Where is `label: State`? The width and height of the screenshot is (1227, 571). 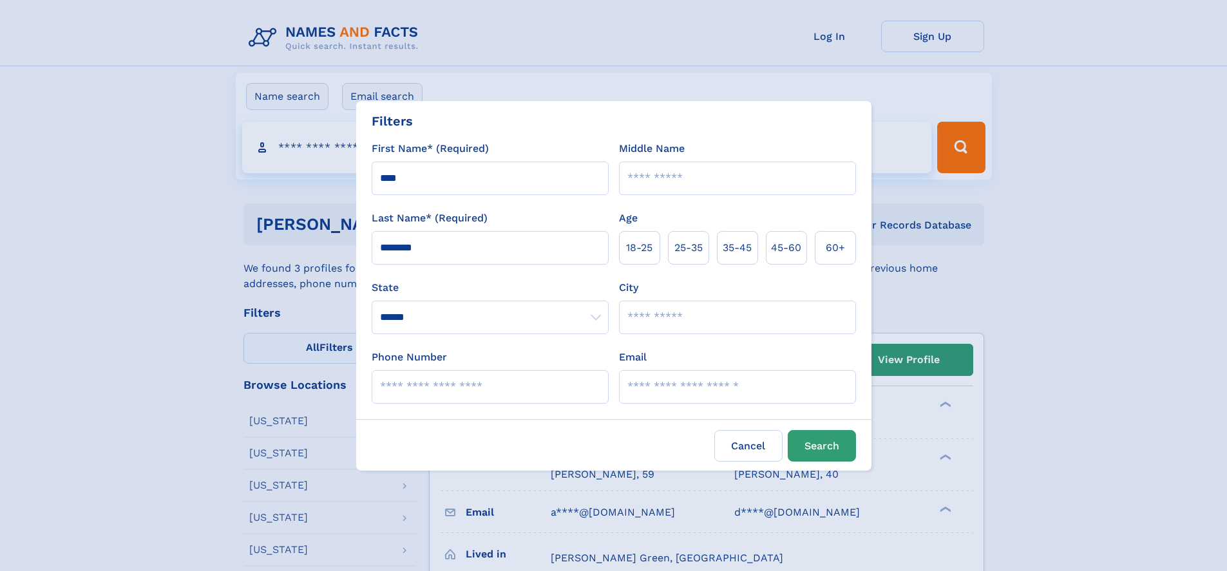
label: State is located at coordinates (490, 288).